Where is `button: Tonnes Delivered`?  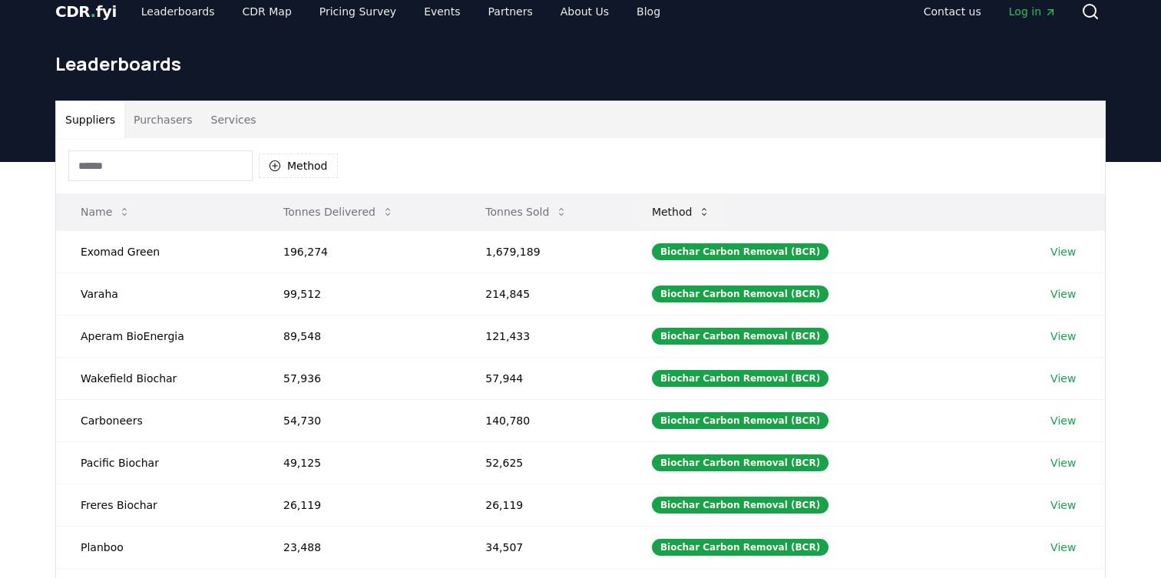 button: Tonnes Delivered is located at coordinates (339, 212).